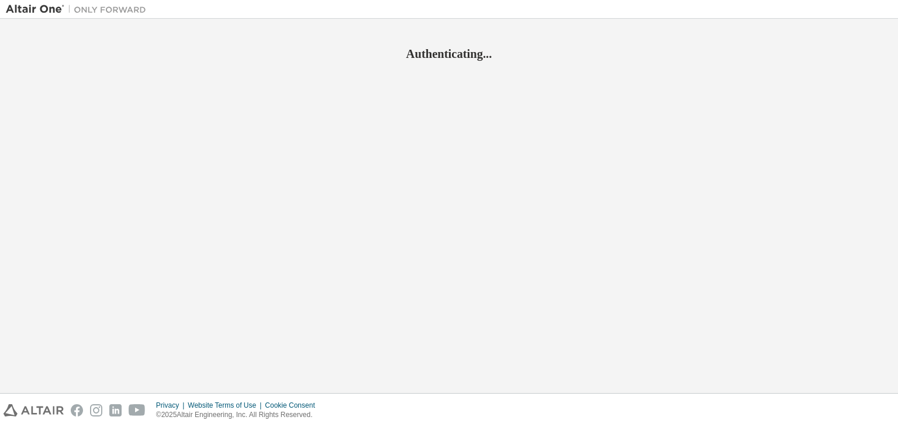  What do you see at coordinates (449, 54) in the screenshot?
I see `h2: Authenticating...` at bounding box center [449, 54].